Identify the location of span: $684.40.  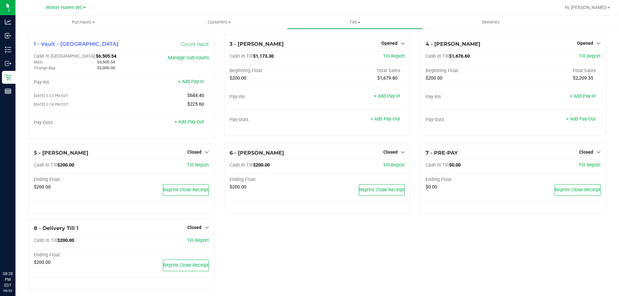
(196, 95).